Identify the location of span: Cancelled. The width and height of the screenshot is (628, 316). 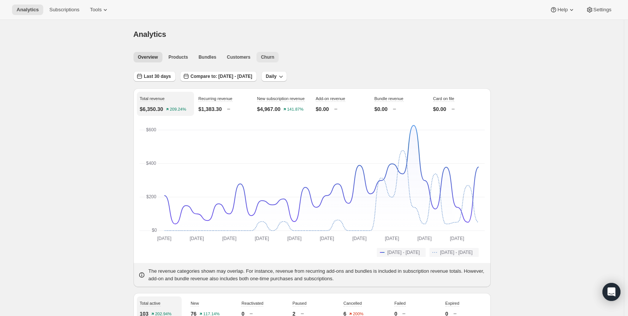
(352, 303).